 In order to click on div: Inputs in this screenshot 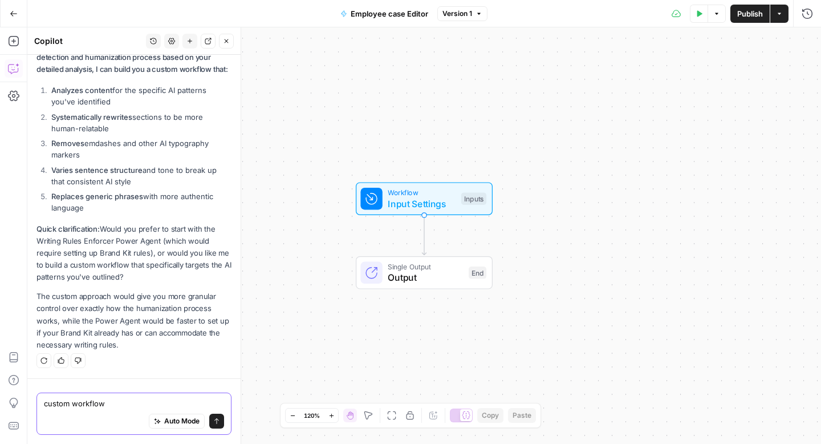, I will do `click(474, 198)`.